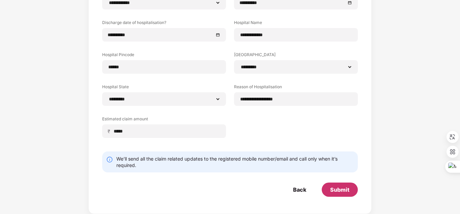 This screenshot has height=214, width=460. I want to click on div: We’ll send all the claim related updates to the registered mobile number/email and call only when..., so click(235, 162).